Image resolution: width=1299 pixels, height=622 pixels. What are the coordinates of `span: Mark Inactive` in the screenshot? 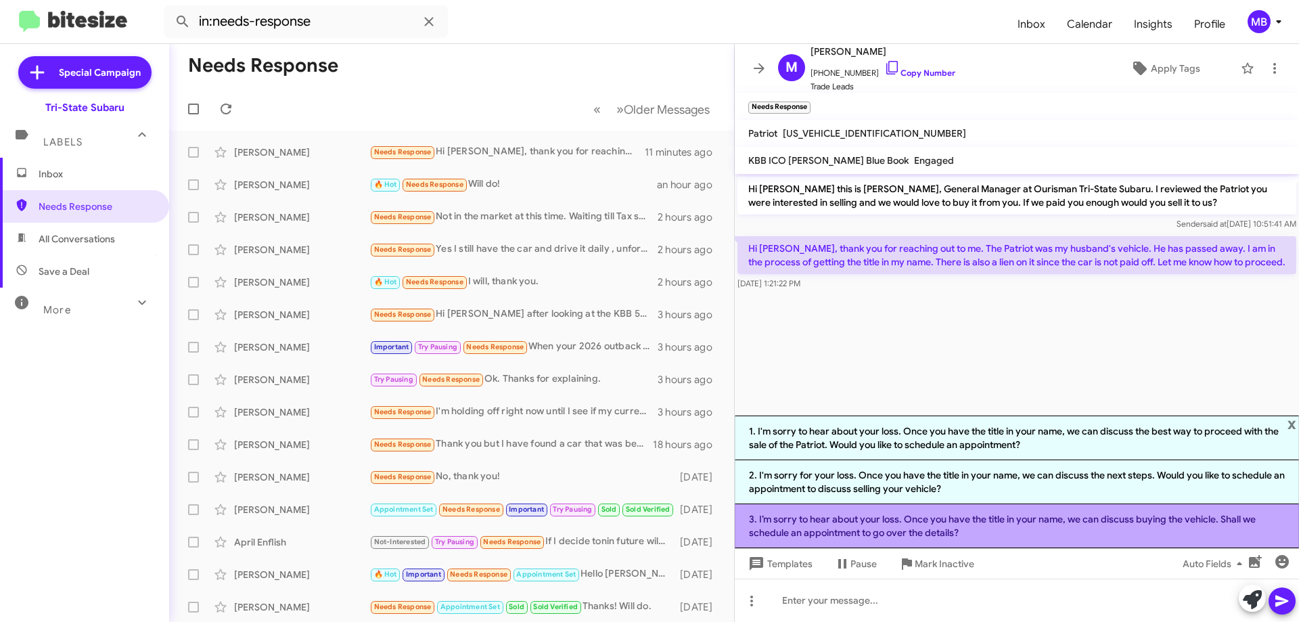 It's located at (945, 564).